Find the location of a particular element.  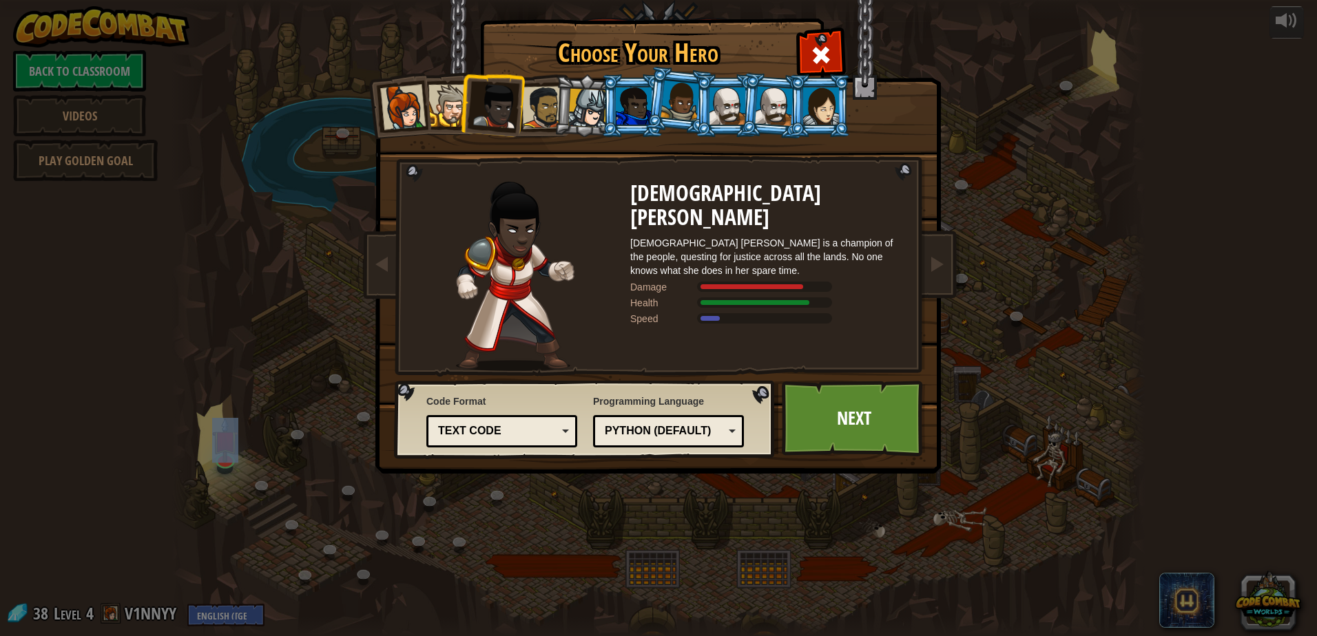

li: Illia Shieldsmith is located at coordinates (820, 105).